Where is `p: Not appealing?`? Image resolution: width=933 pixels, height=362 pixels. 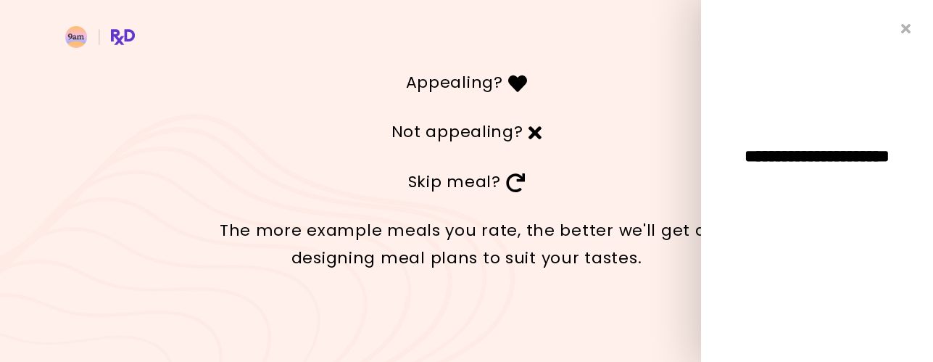
p: Not appealing? is located at coordinates (467, 131).